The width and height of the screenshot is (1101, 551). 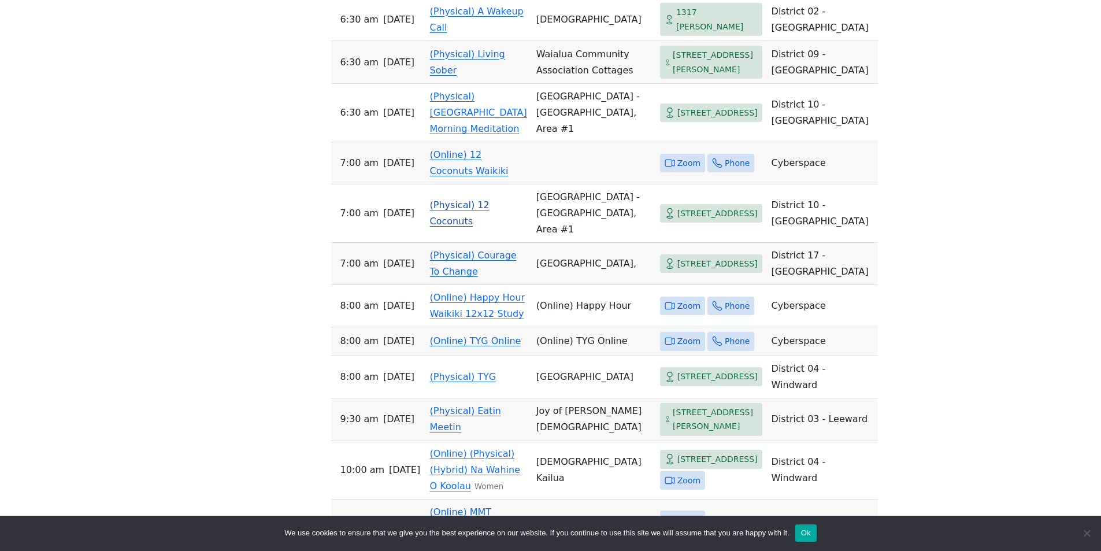 What do you see at coordinates (489, 486) in the screenshot?
I see `small: Women` at bounding box center [489, 486].